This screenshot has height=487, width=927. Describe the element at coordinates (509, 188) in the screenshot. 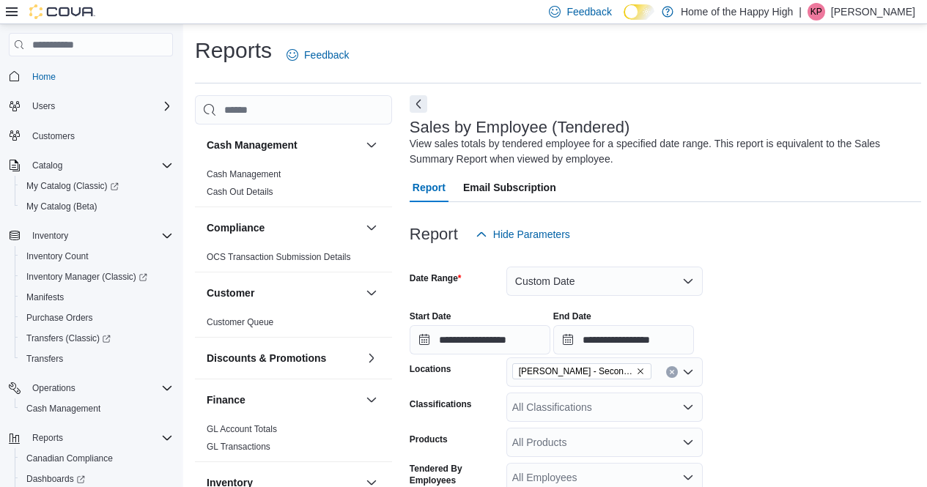

I see `span: Email Subscription` at that location.